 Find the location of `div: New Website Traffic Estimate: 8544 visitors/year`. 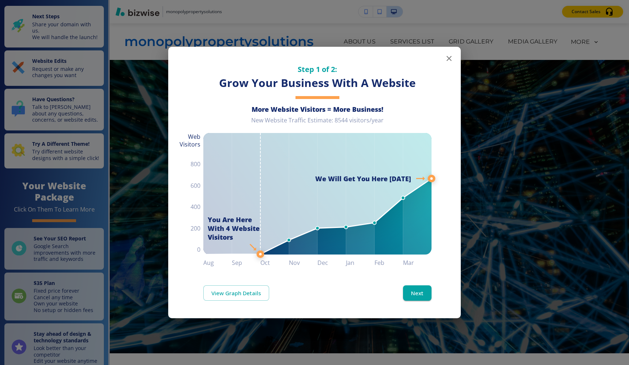

div: New Website Traffic Estimate: 8544 visitors/year is located at coordinates (317, 123).